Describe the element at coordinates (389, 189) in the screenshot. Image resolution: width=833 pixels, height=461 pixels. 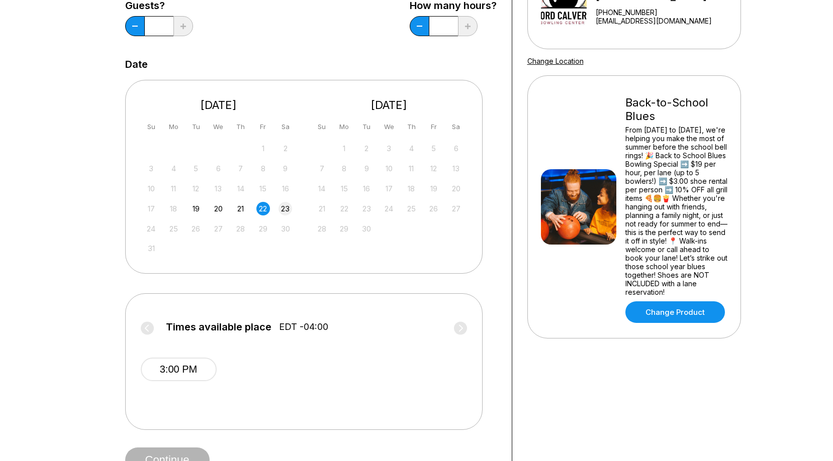
I see `div: Not available Wednesday, September 17th, 2025` at that location.